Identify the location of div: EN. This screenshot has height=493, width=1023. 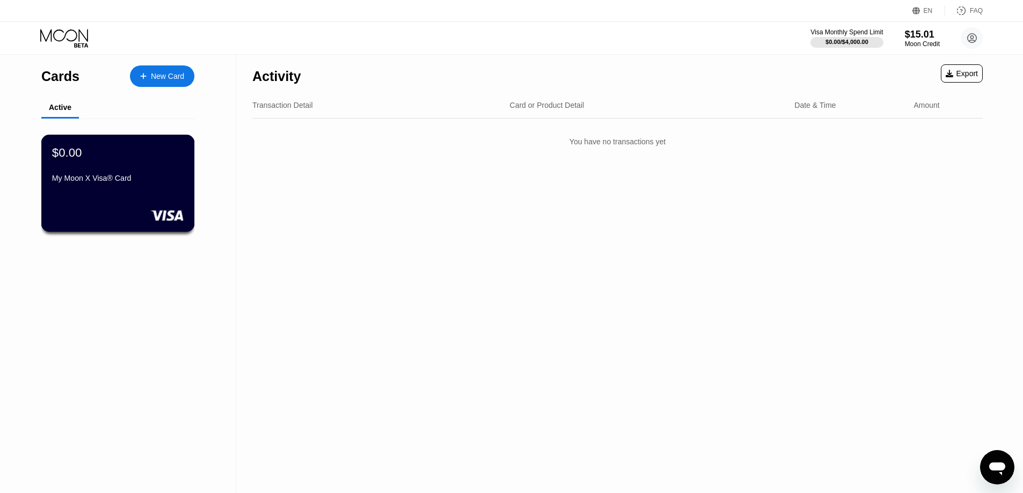
(928, 11).